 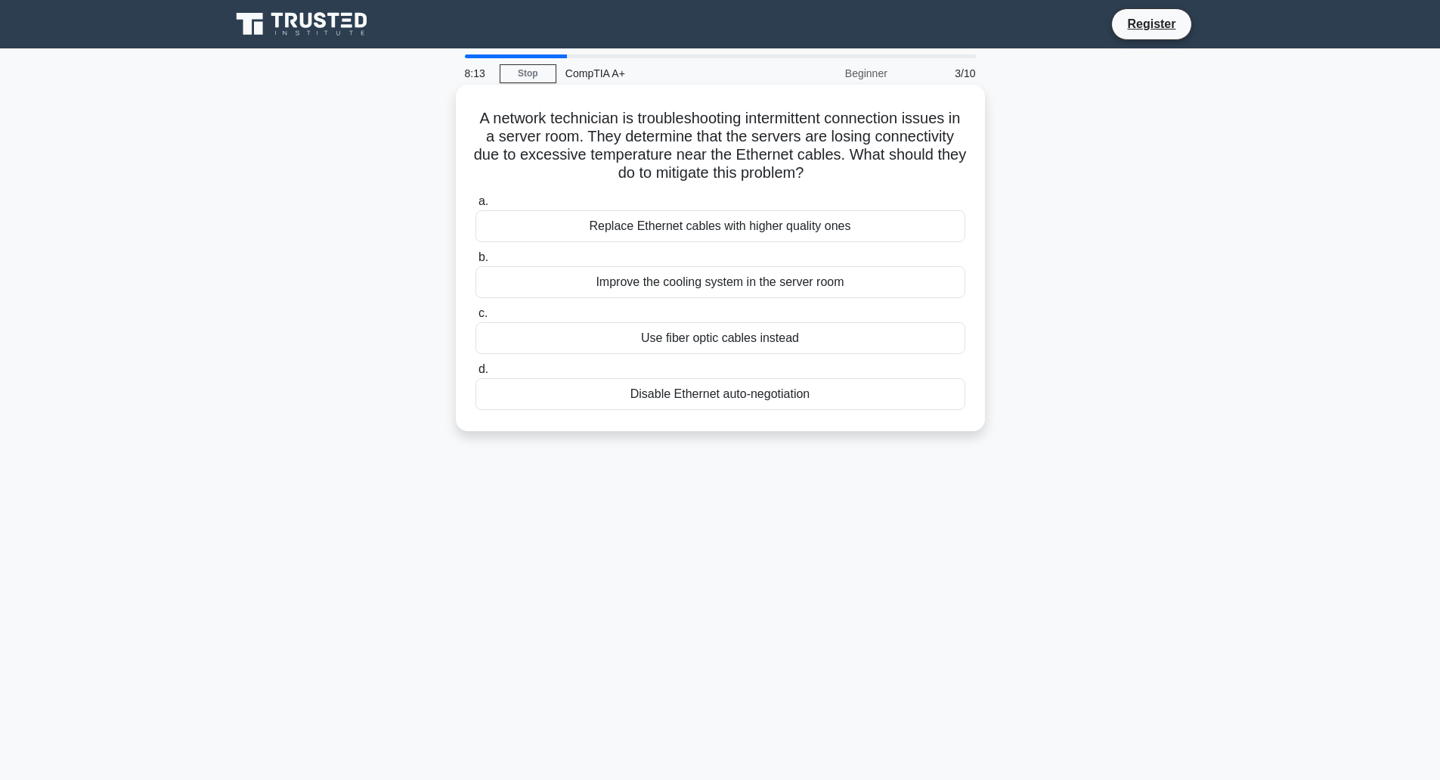 I want to click on div: CompTIA A+, so click(x=660, y=73).